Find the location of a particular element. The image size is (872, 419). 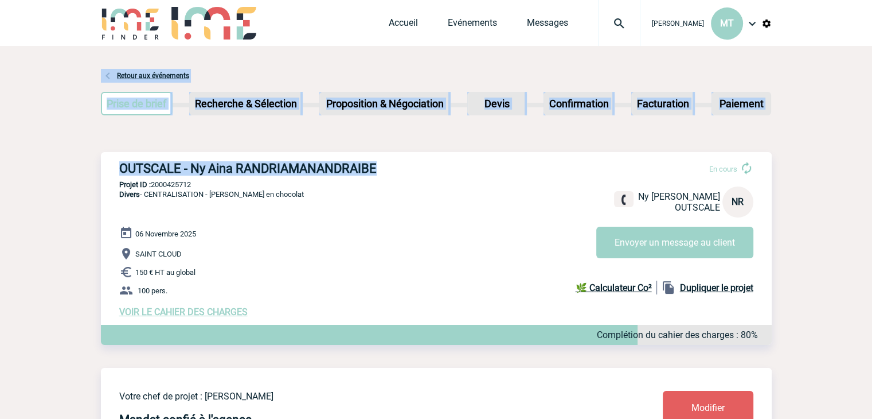

b: Dupliquer le projet is located at coordinates (717, 287).